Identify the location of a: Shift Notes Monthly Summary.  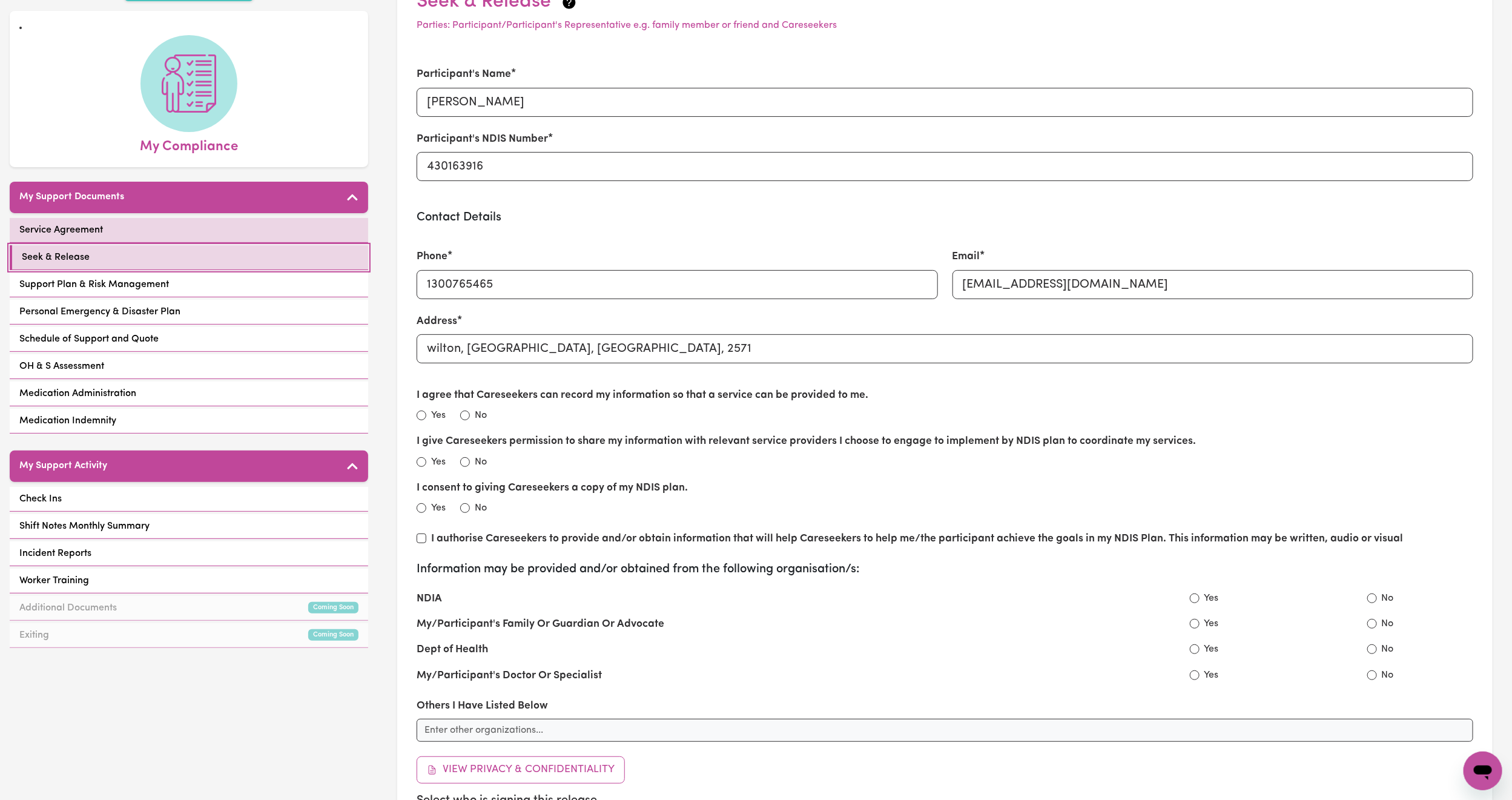
(189, 526).